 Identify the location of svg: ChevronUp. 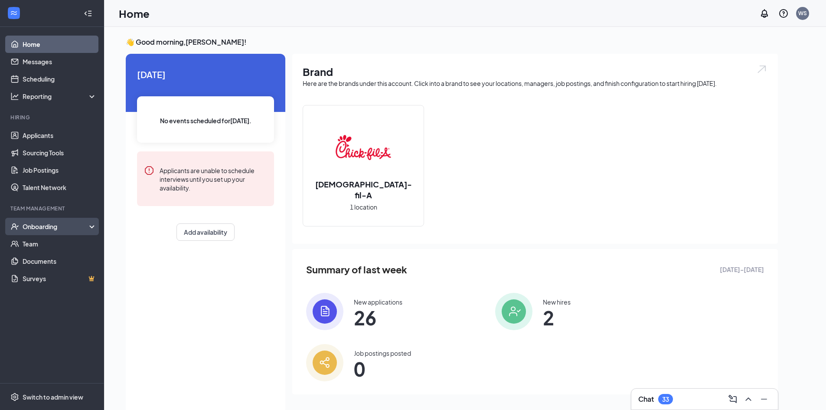
(748, 399).